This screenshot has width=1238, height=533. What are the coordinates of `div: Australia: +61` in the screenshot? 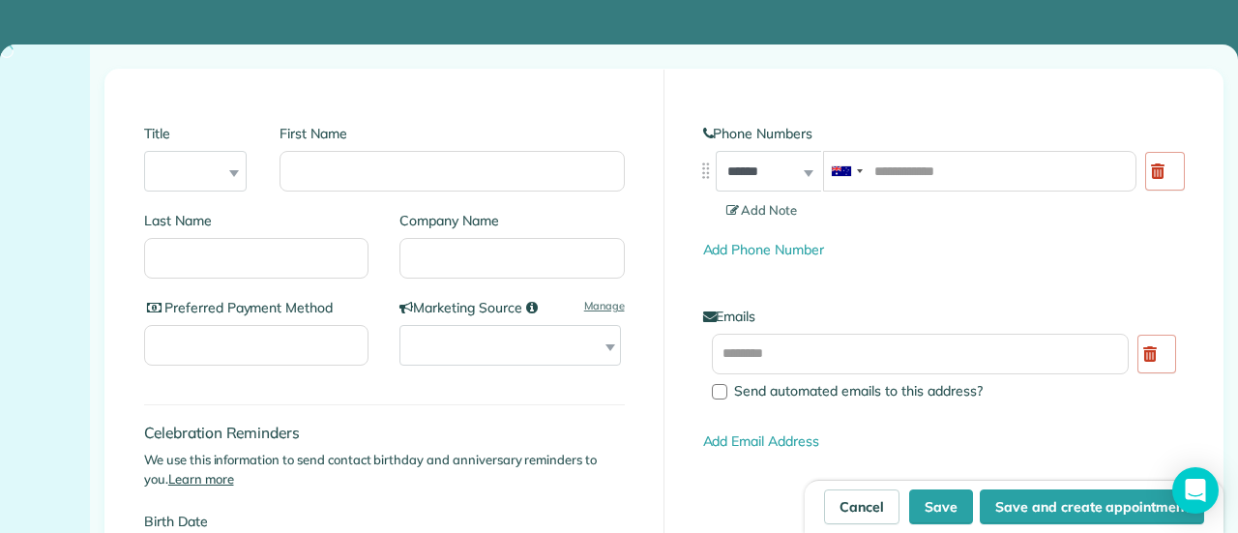 It's located at (846, 171).